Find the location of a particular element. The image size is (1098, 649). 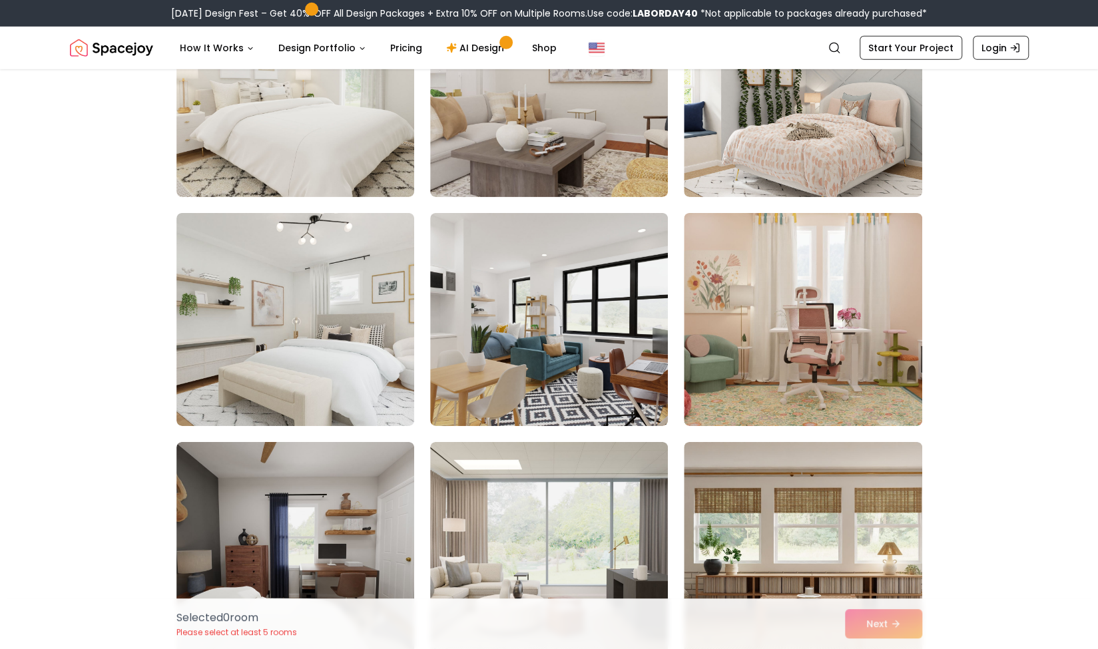

img: United States is located at coordinates (597, 48).